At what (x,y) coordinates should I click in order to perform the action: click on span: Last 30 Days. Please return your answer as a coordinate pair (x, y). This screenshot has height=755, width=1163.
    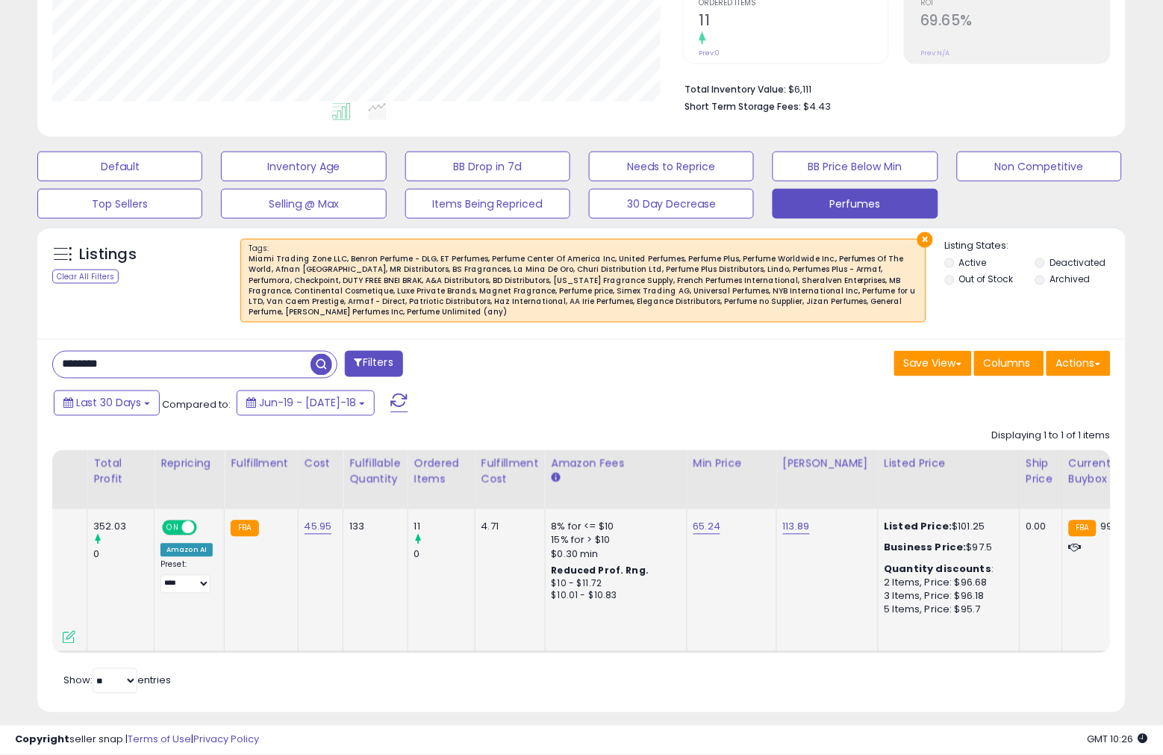
    Looking at the image, I should click on (108, 403).